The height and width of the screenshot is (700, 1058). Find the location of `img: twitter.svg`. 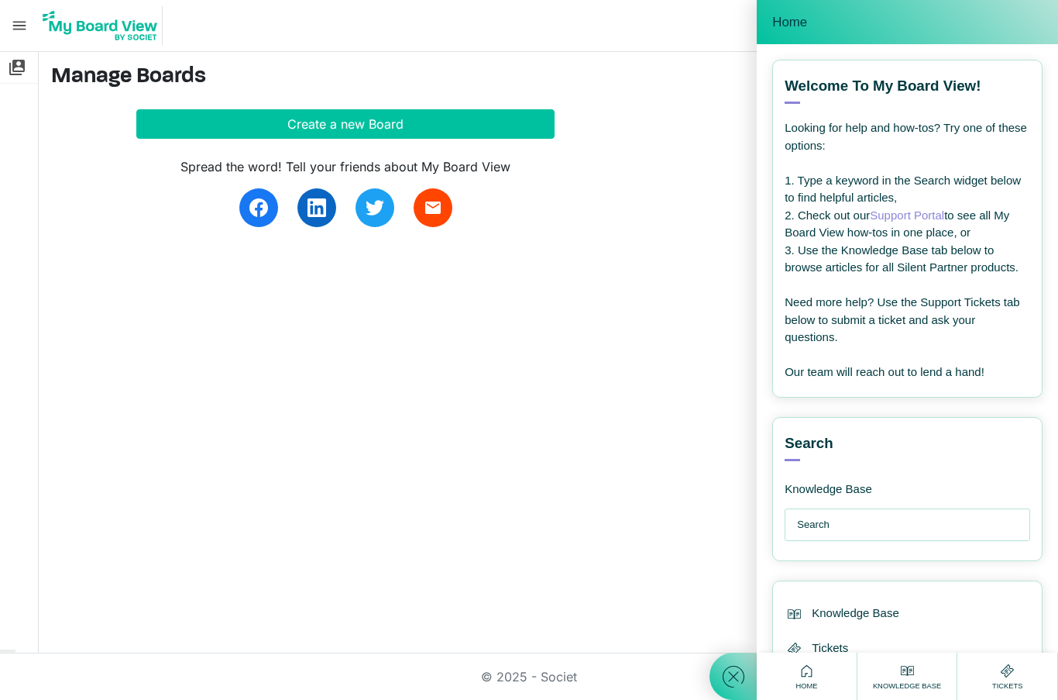

img: twitter.svg is located at coordinates (375, 208).